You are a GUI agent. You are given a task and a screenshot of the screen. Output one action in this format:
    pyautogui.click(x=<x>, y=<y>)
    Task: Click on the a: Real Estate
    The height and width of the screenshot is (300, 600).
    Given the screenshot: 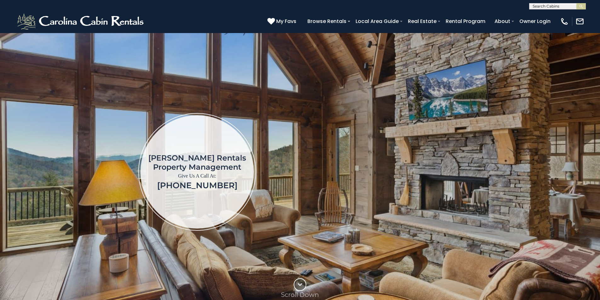 What is the action you would take?
    pyautogui.click(x=422, y=21)
    